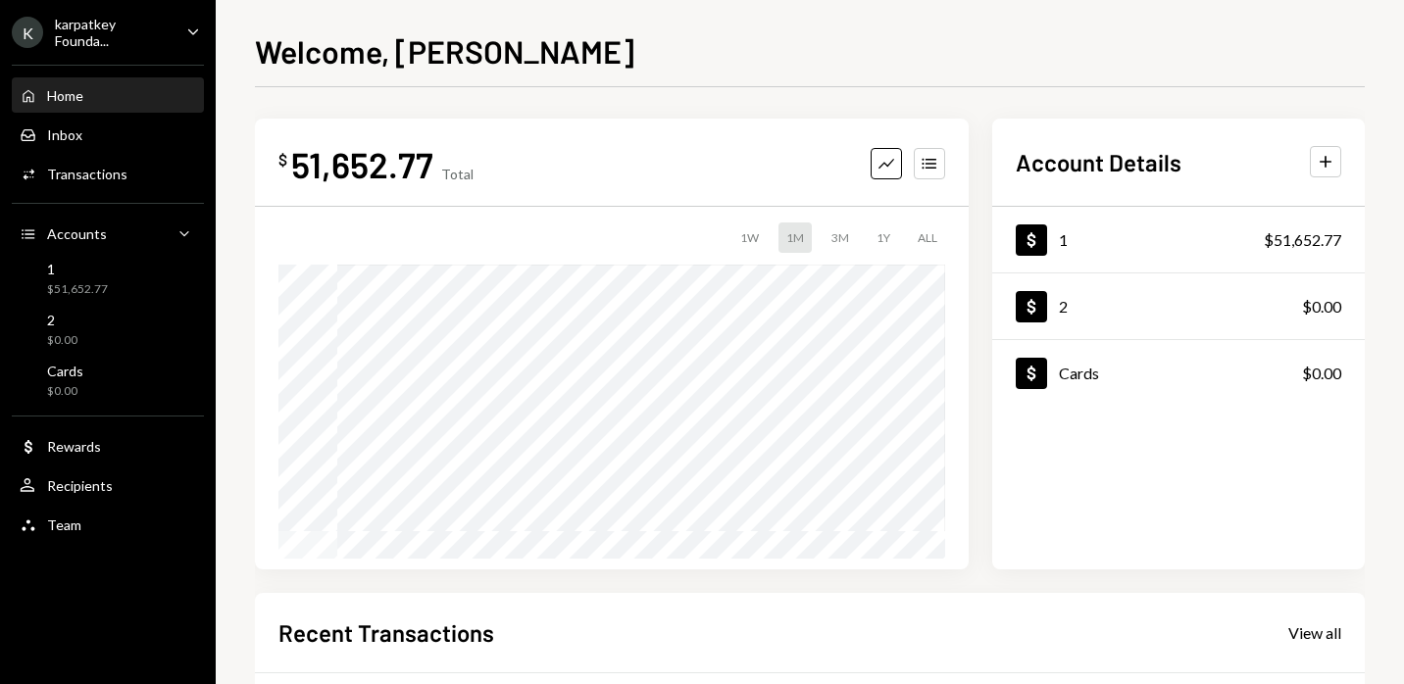 Image resolution: width=1404 pixels, height=684 pixels. I want to click on div: Rewards, so click(74, 446).